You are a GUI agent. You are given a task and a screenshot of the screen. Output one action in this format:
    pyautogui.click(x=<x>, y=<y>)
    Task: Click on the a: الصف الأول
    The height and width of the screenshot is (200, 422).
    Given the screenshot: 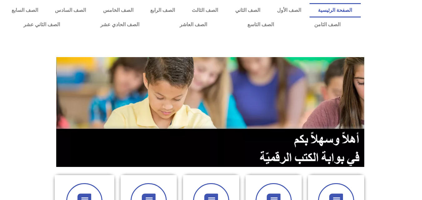 What is the action you would take?
    pyautogui.click(x=289, y=10)
    